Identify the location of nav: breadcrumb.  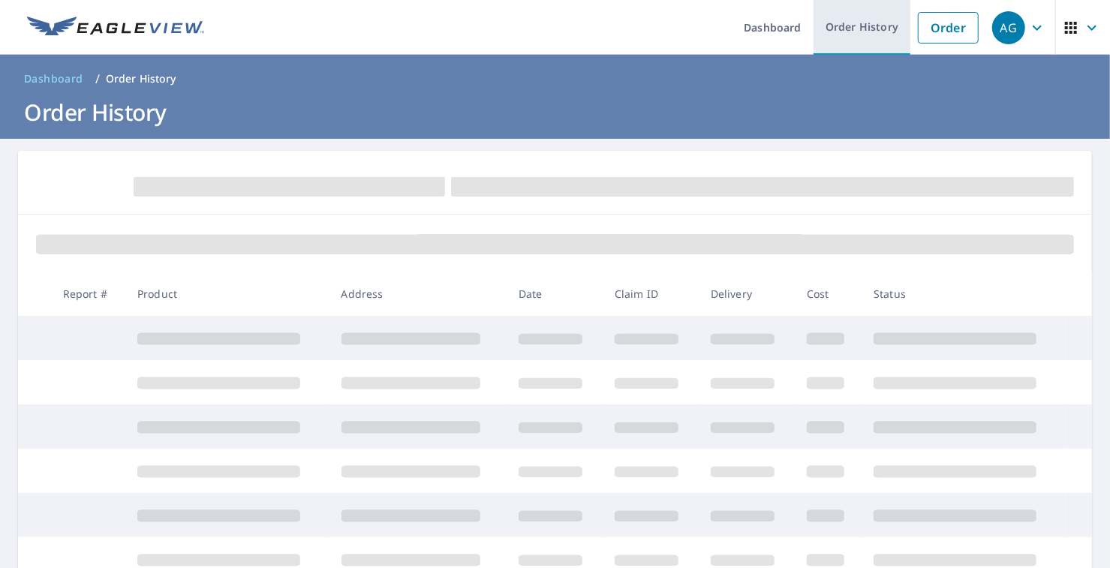
(555, 79).